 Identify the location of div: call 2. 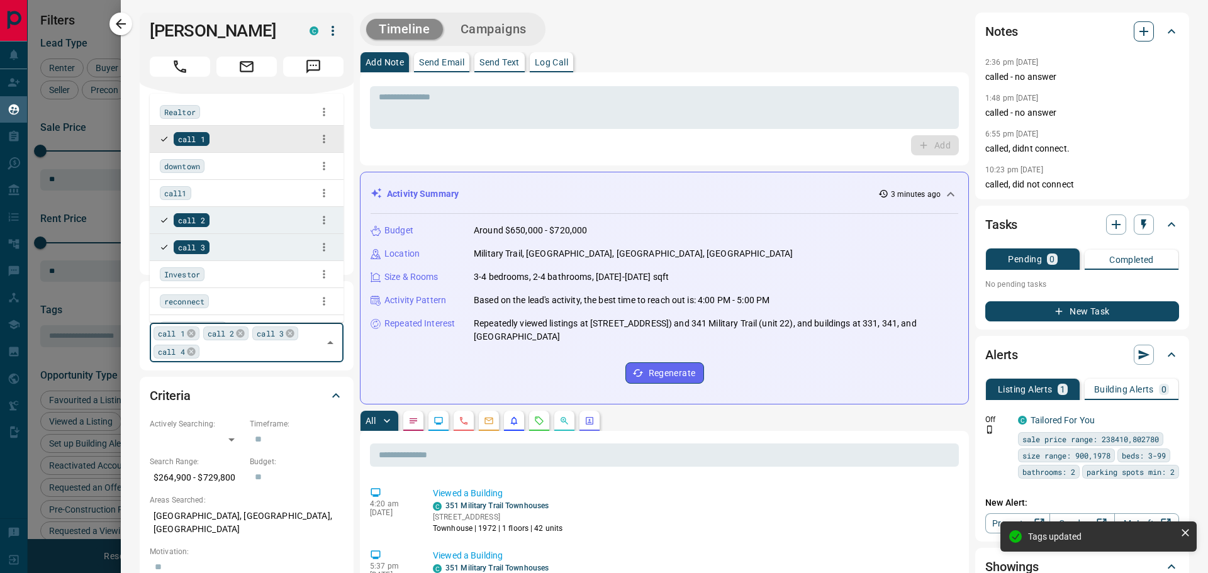
(226, 333).